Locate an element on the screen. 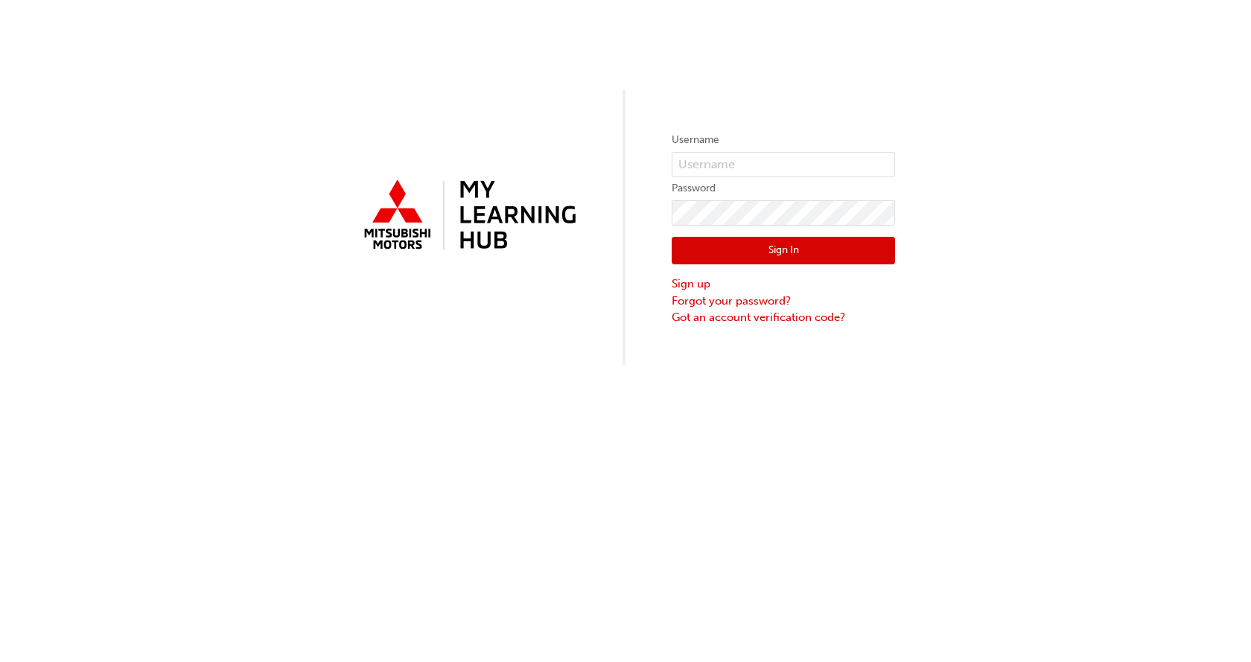  button: Sign In is located at coordinates (784, 251).